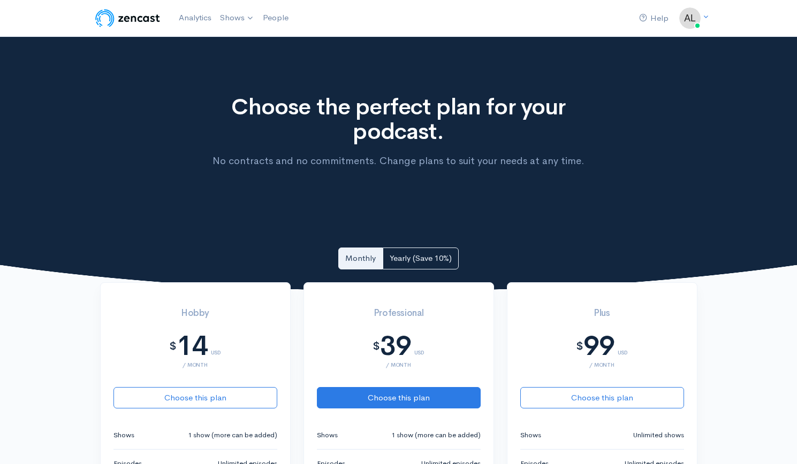 This screenshot has height=464, width=797. Describe the element at coordinates (398, 161) in the screenshot. I see `p: No contracts and no commitments. Change plans to suit your needs at any time.` at that location.